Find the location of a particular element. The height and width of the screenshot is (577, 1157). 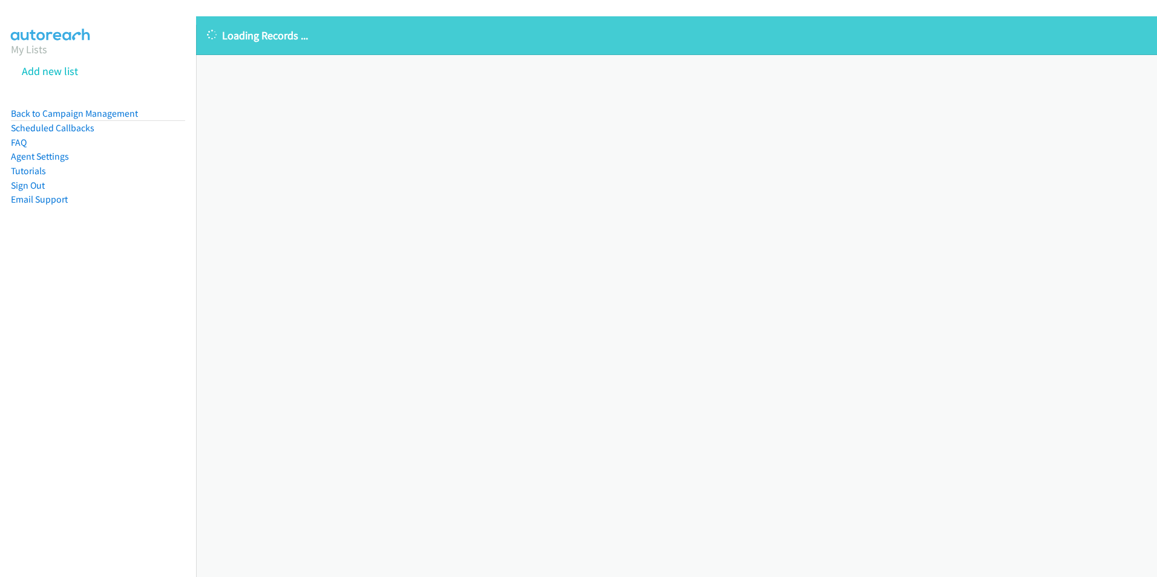

a: Add new list is located at coordinates (50, 71).